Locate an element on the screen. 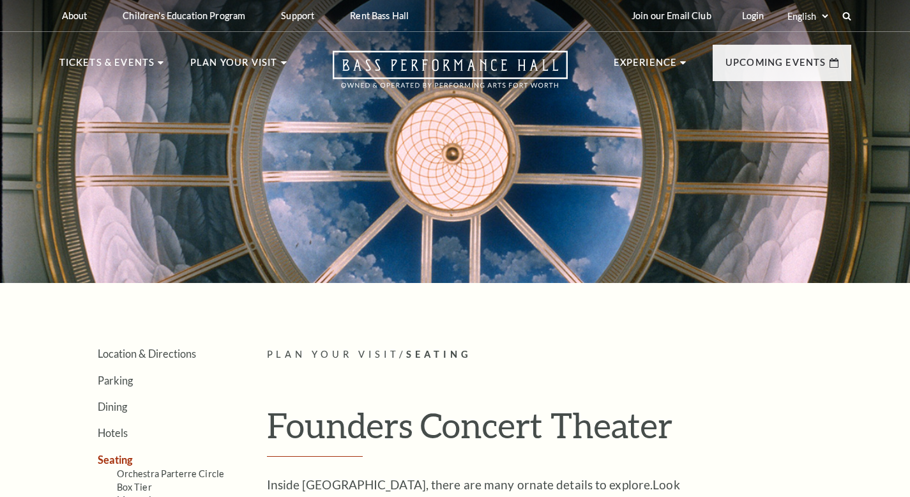 The image size is (910, 497). a: Dining is located at coordinates (112, 406).